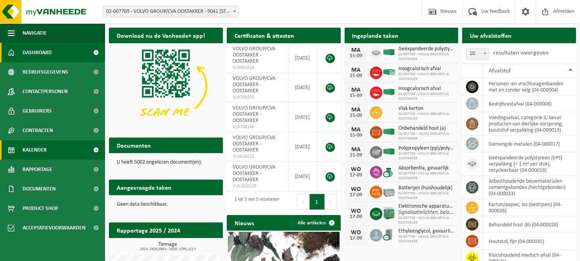 The width and height of the screenshot is (580, 261). Describe the element at coordinates (529, 224) in the screenshot. I see `td: behandeld hout (B) (04-000028)` at that location.